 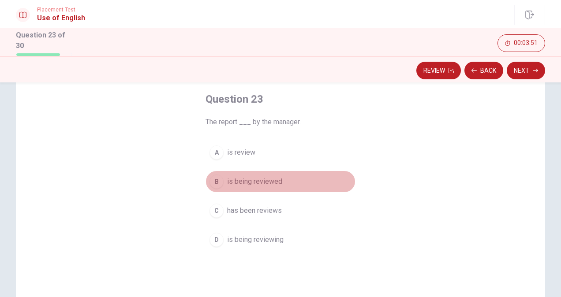 I want to click on h1: Question 23 of 30, so click(x=44, y=41).